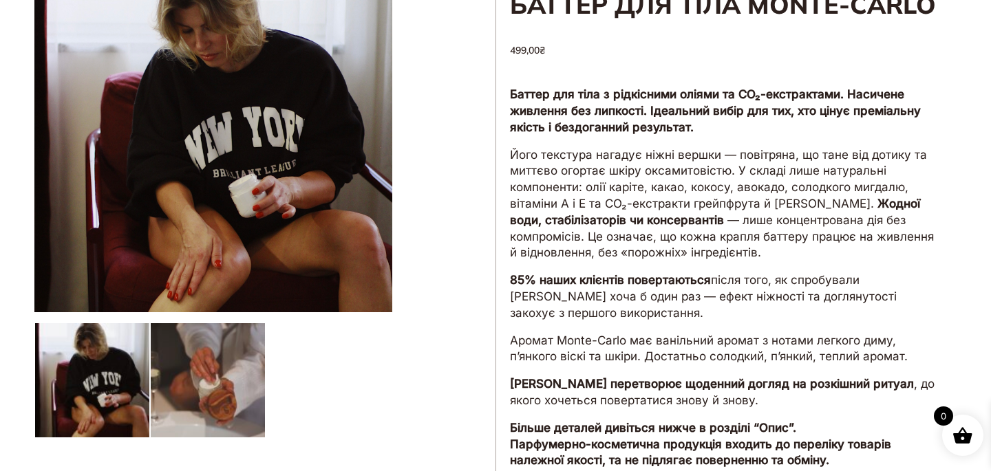  I want to click on strong: Баттер для тіла з рідкісними оліями та CO₂-екстрактами. Насичене живлення без липкості. Ідеальний..., so click(715, 111).